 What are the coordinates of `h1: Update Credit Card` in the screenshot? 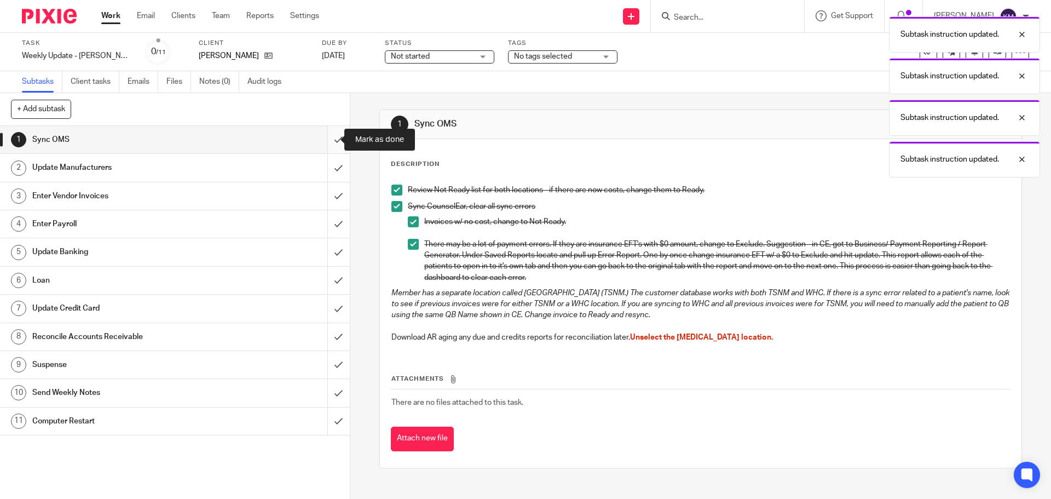 It's located at (127, 308).